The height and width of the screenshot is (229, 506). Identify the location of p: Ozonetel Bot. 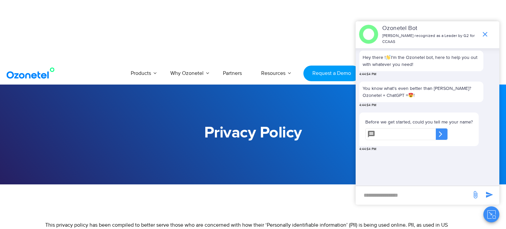
(430, 28).